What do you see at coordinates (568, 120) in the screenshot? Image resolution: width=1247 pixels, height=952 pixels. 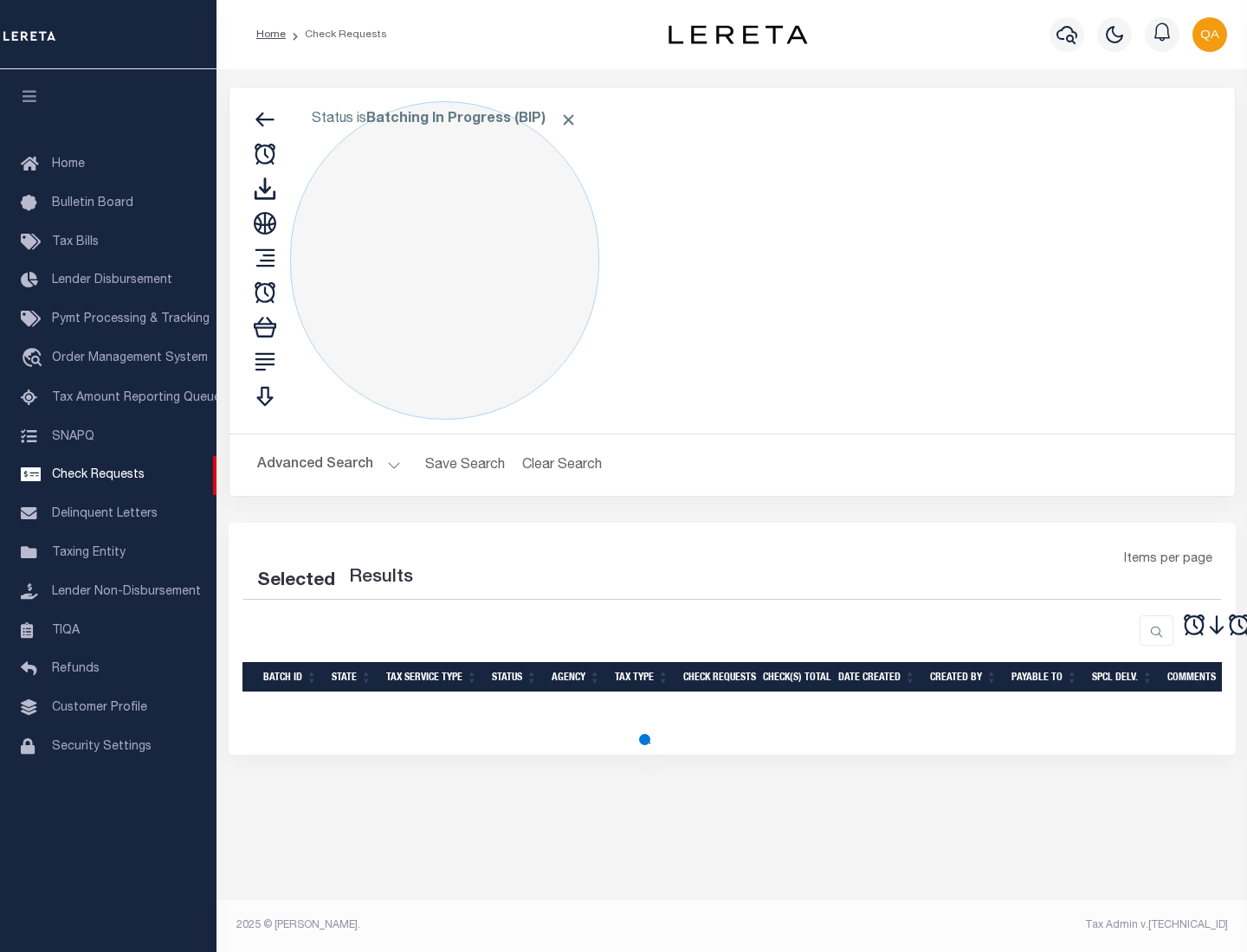 I see `span: Click to Remove` at bounding box center [568, 120].